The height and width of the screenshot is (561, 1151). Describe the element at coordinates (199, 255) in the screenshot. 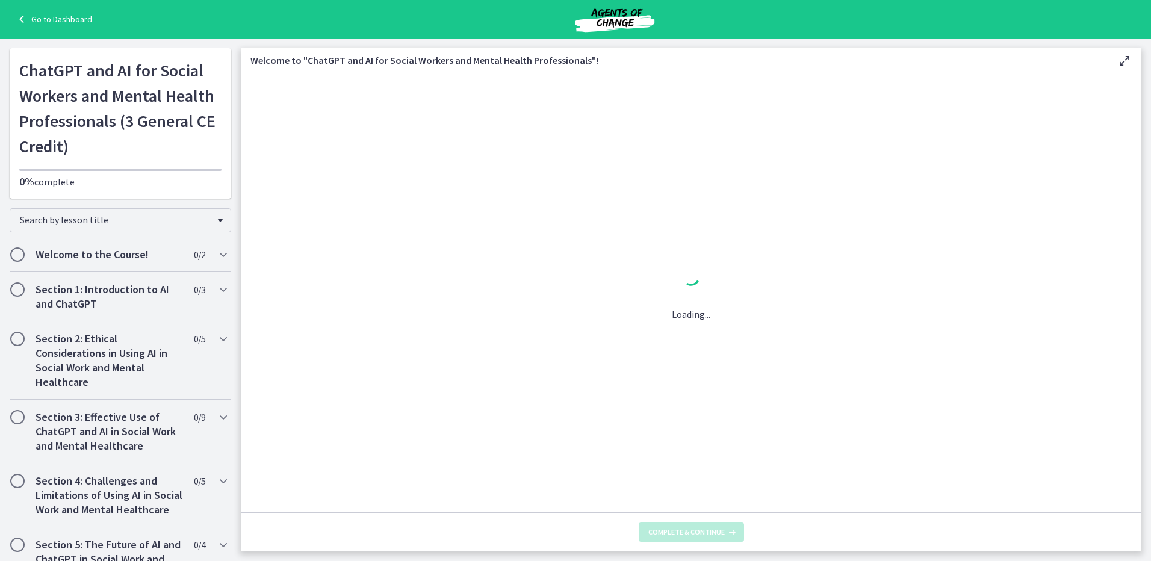

I see `span: 0 / 2` at that location.